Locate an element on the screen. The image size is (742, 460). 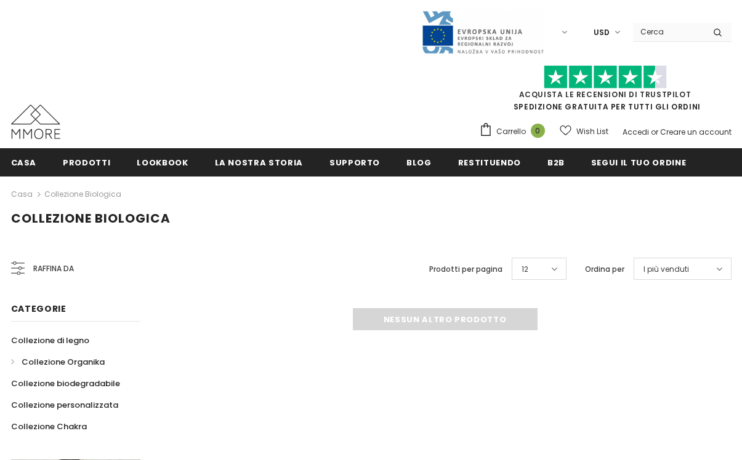
a: Javni Razpis is located at coordinates (482, 31).